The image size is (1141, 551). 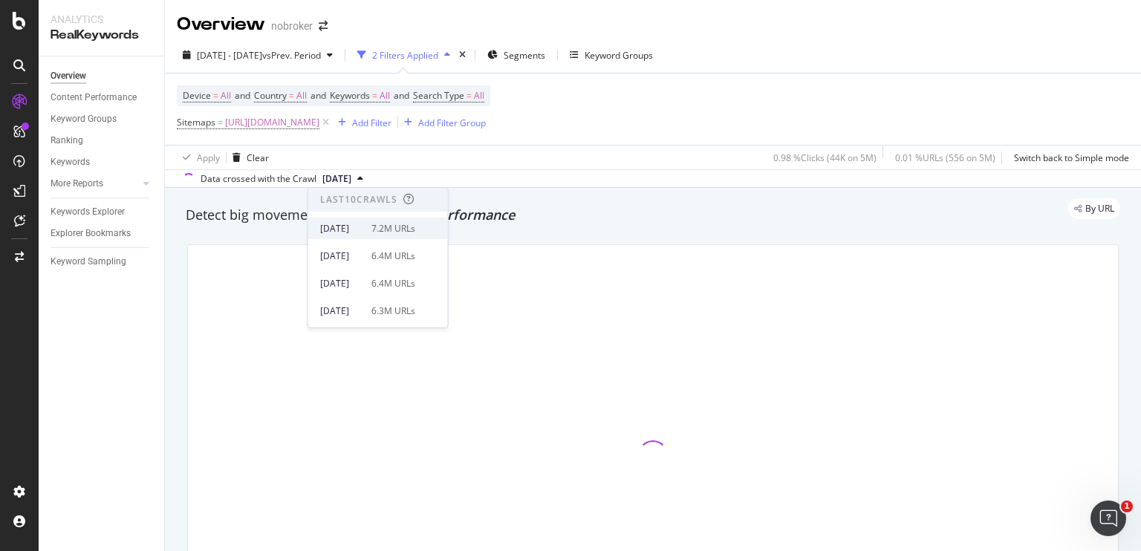 I want to click on div: Add Filter Group, so click(x=452, y=123).